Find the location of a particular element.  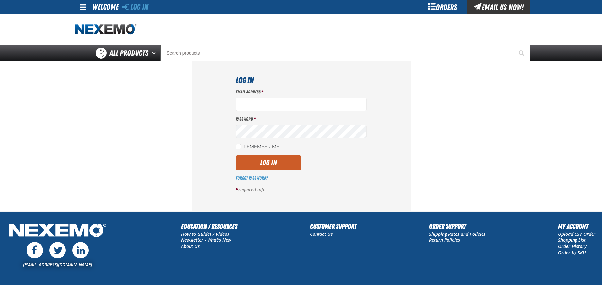

label: Email Address is located at coordinates (301, 92).